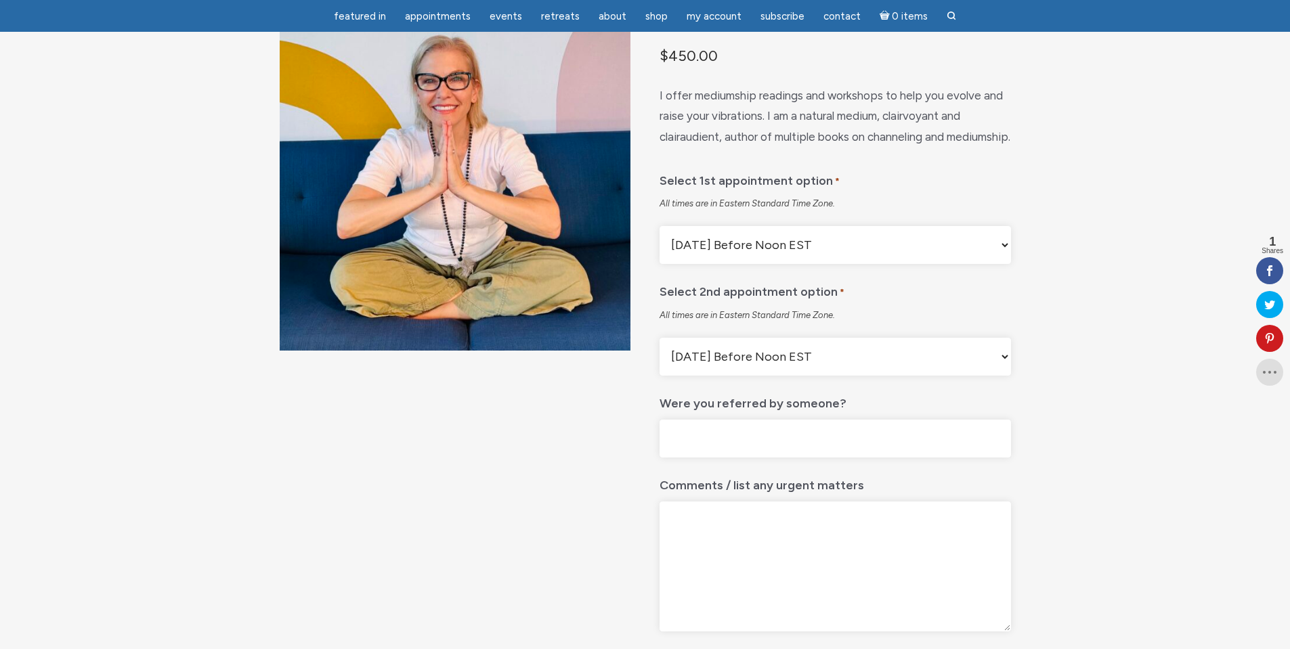  I want to click on i: Cart, so click(886, 16).